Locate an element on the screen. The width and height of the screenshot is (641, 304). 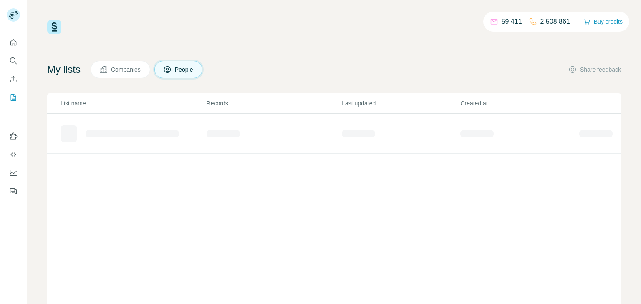
p: Created at is located at coordinates (519, 103).